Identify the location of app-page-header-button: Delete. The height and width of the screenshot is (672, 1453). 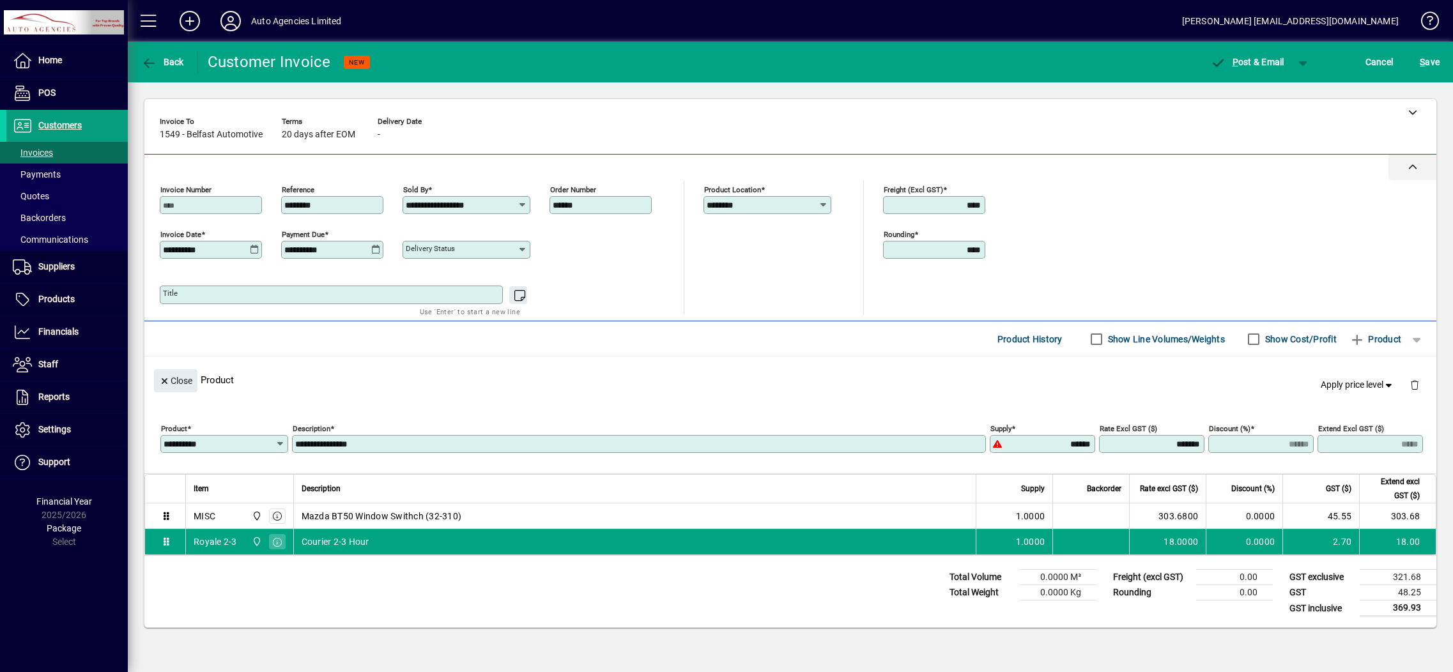
(1414, 385).